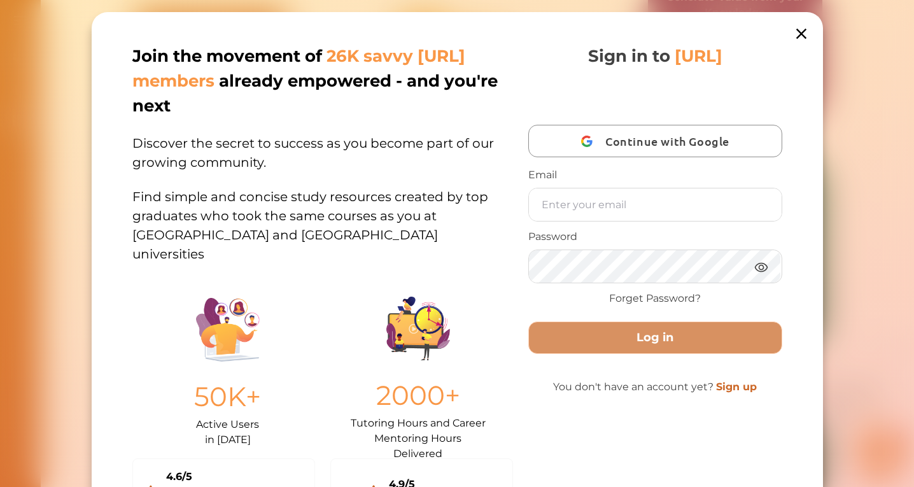 The image size is (914, 487). What do you see at coordinates (670, 141) in the screenshot?
I see `span: Continue with Google` at bounding box center [670, 141].